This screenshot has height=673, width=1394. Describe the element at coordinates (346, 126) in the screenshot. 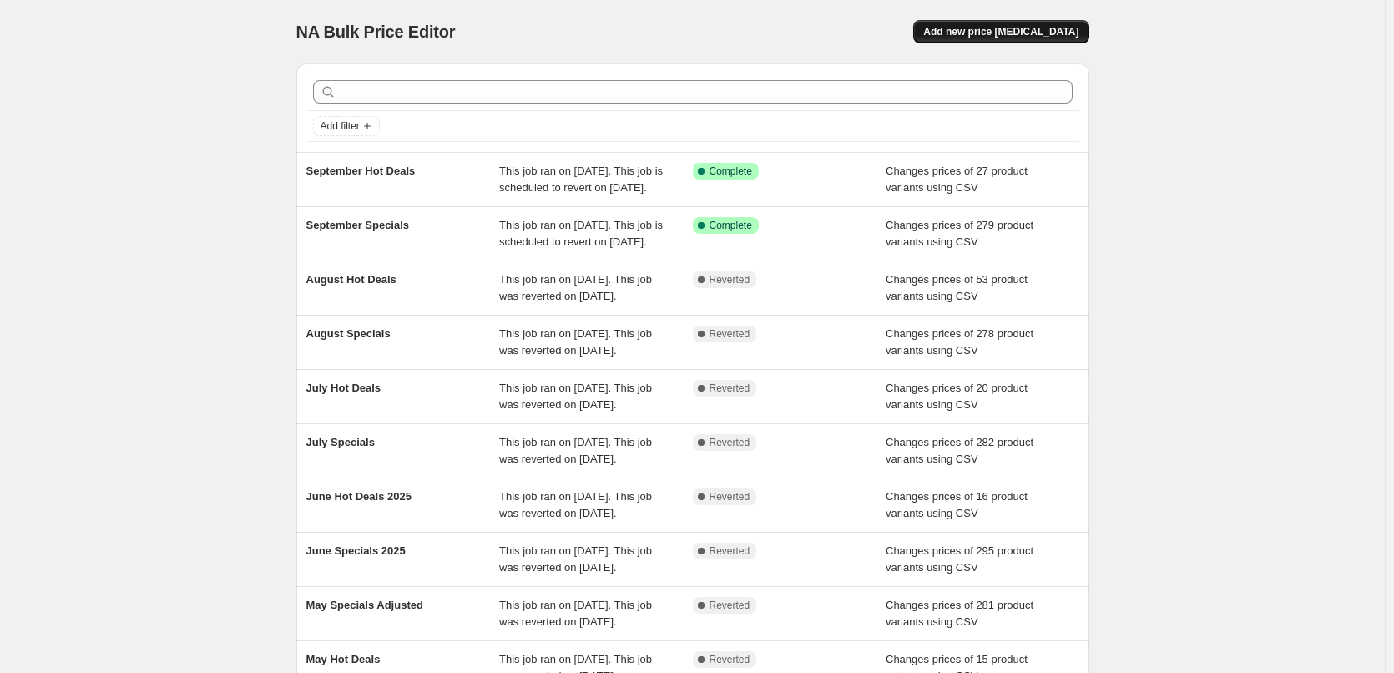

I see `button: Add filter` at that location.